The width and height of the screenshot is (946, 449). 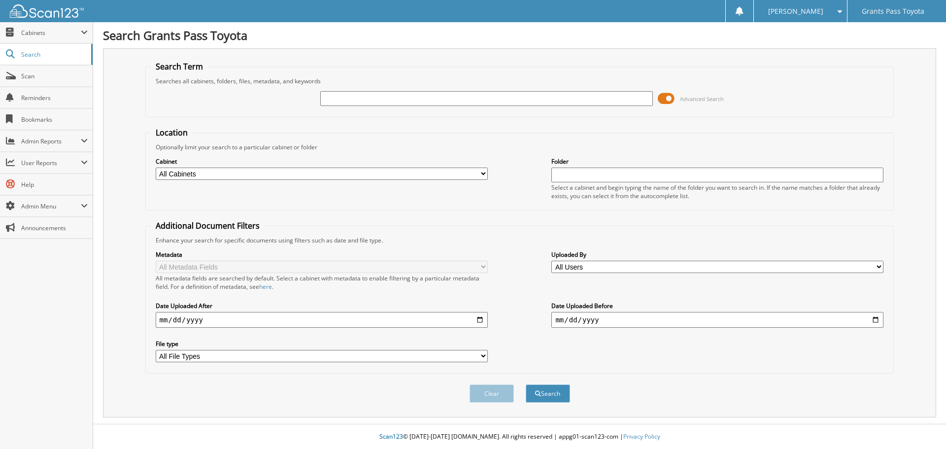 What do you see at coordinates (179, 67) in the screenshot?
I see `legend: Search Term` at bounding box center [179, 67].